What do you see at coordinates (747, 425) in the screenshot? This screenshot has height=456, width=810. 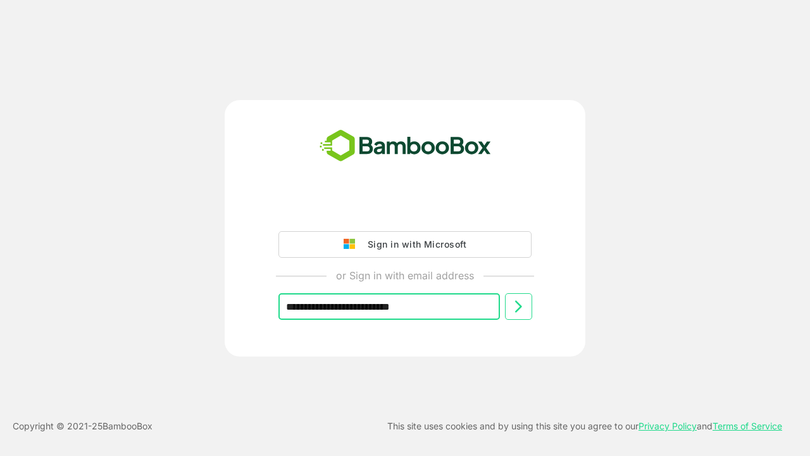 I see `a: Terms of Service` at bounding box center [747, 425].